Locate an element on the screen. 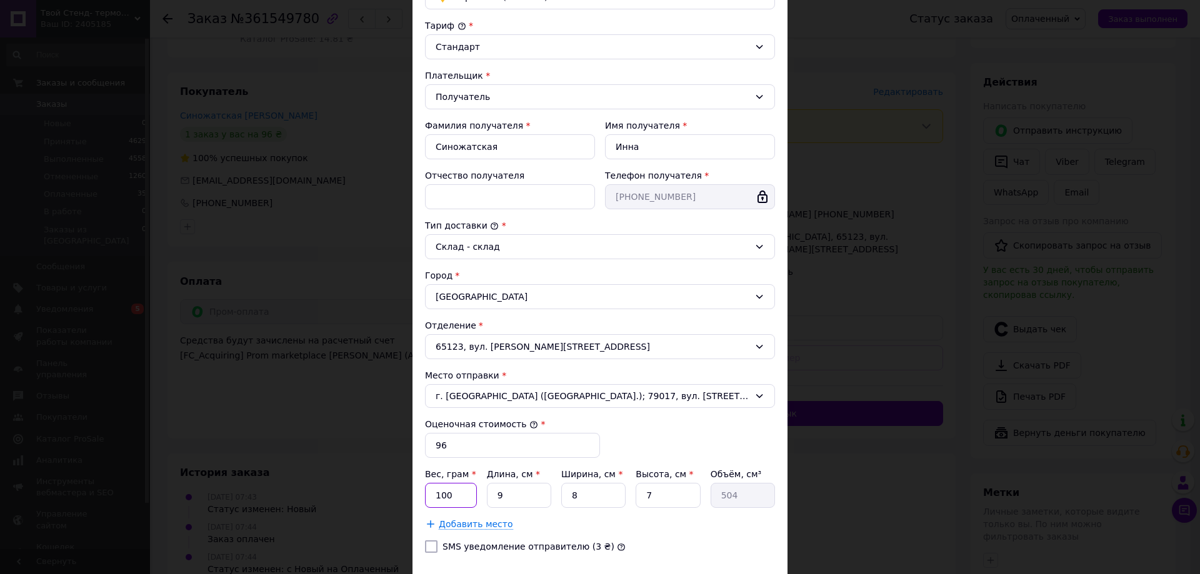 The width and height of the screenshot is (1200, 574). span: Добавить место is located at coordinates (476, 524).